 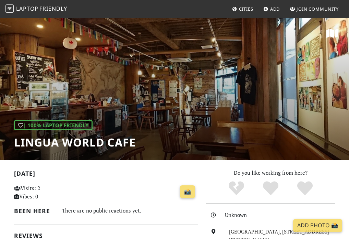 What do you see at coordinates (42, 192) in the screenshot?
I see `p: Visits: 2 Vibes: 0` at bounding box center [42, 192].